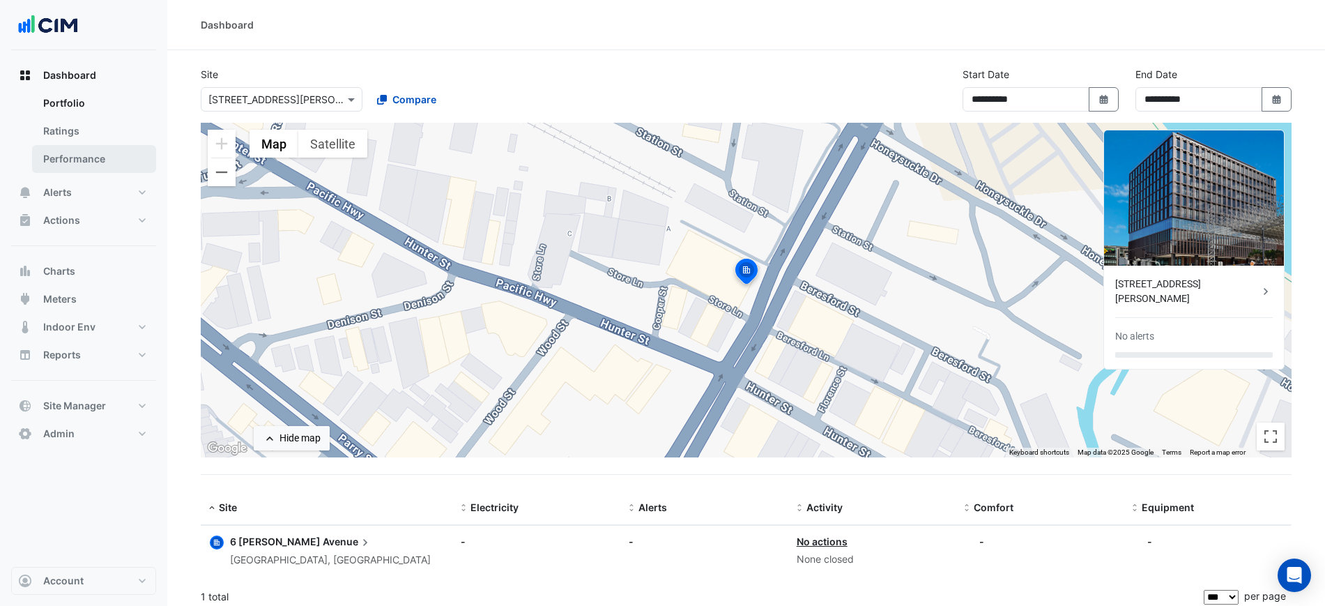 The width and height of the screenshot is (1325, 606). Describe the element at coordinates (227, 448) in the screenshot. I see `a: Open this area in Google Maps (opens a new window)` at that location.